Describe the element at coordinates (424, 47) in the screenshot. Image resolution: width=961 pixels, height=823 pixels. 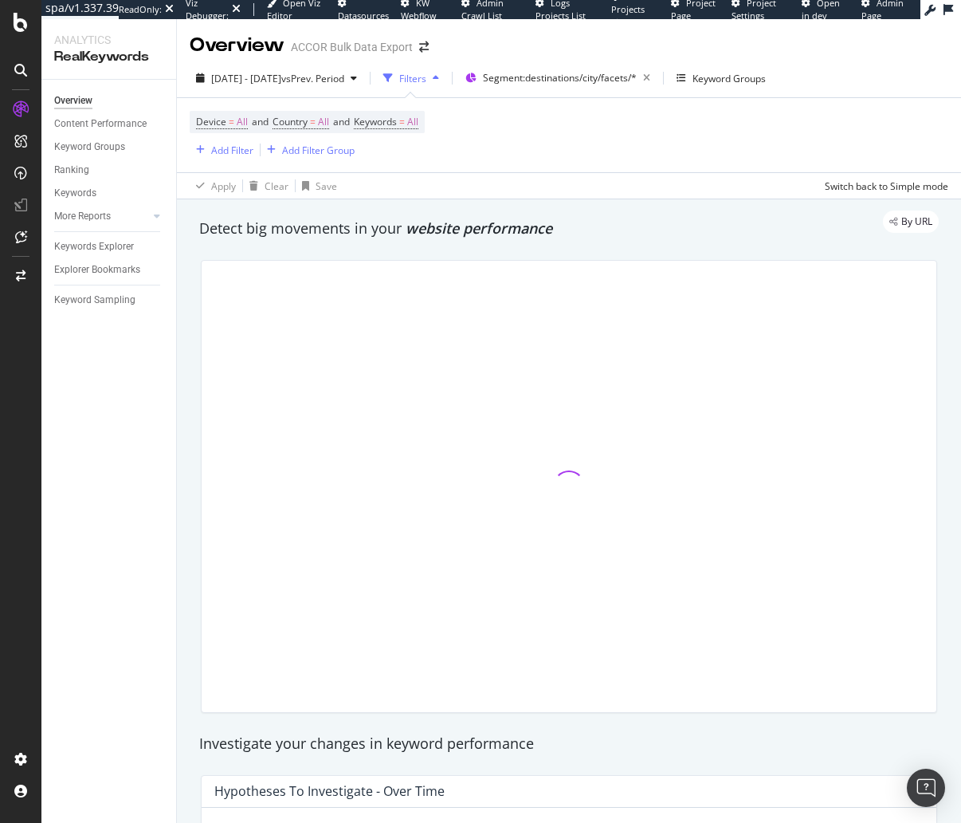
I see `div: arrow-right-arrow-left` at that location.